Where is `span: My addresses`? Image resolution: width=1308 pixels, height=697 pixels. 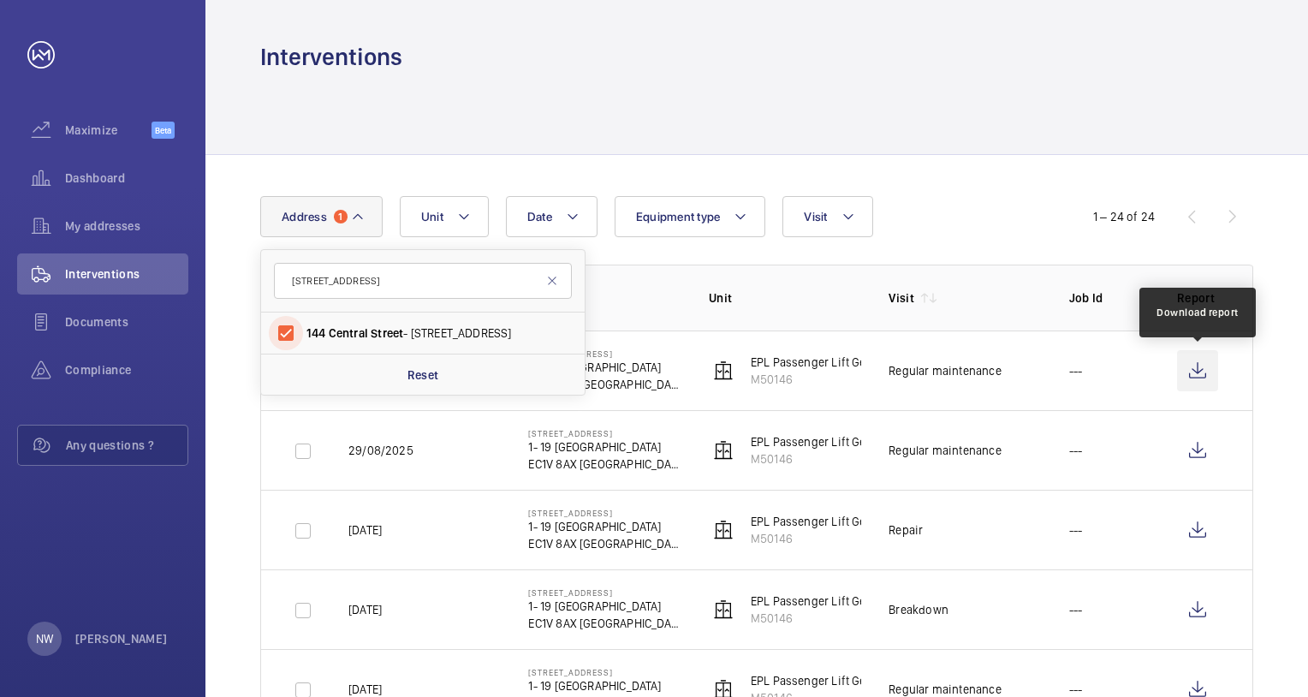 span: My addresses is located at coordinates (127, 226).